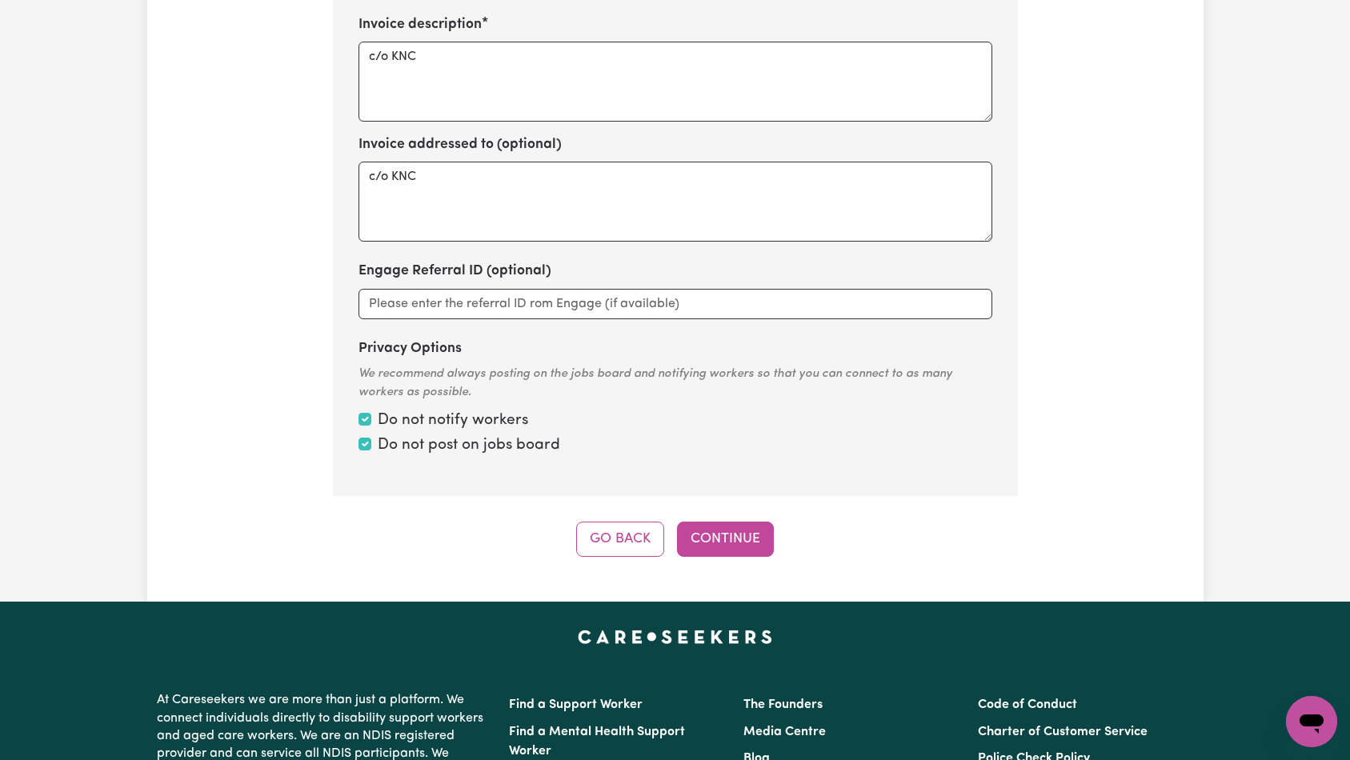 This screenshot has height=760, width=1350. What do you see at coordinates (675, 383) in the screenshot?
I see `div: We recommend always posting on the jobs board and notifying workers so that you can connect to as...` at bounding box center [675, 383].